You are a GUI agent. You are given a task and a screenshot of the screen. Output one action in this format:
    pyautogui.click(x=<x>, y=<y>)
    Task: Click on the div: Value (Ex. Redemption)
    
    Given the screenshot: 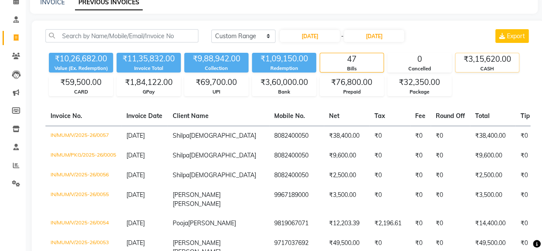 What is the action you would take?
    pyautogui.click(x=81, y=68)
    